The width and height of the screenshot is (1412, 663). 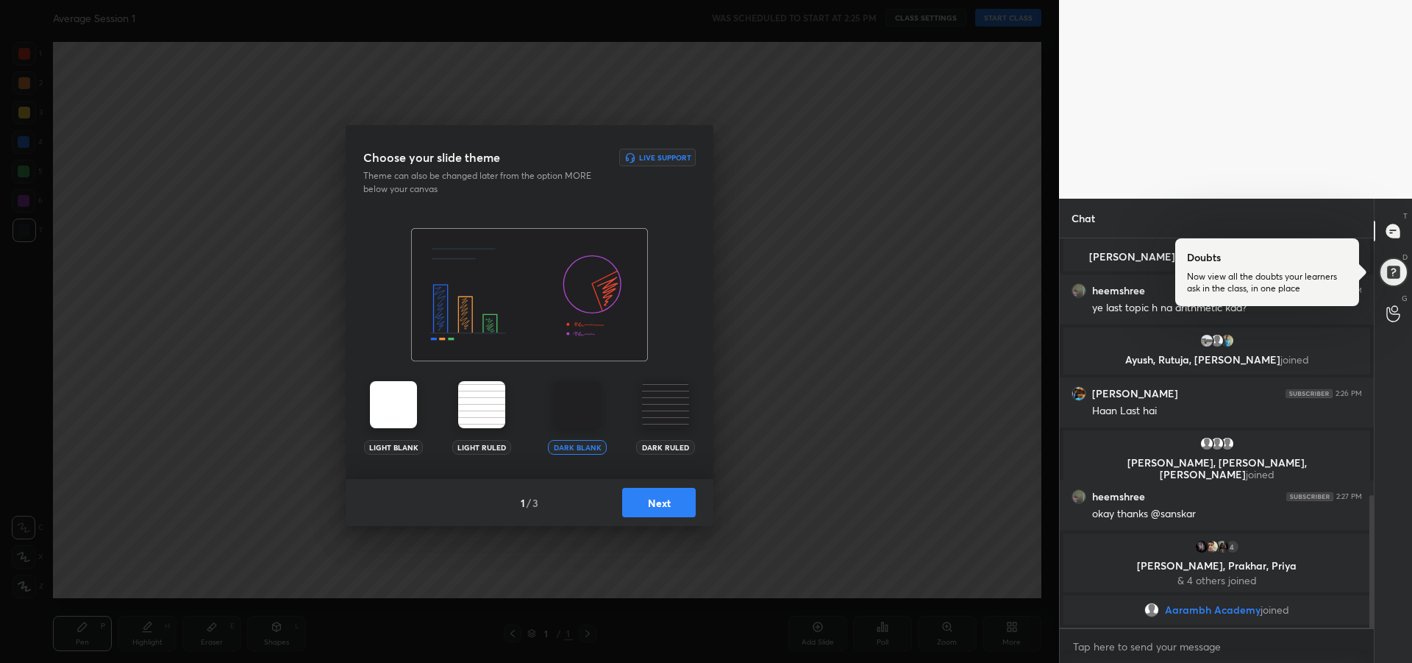 What do you see at coordinates (1404, 298) in the screenshot?
I see `p: G` at bounding box center [1404, 298].